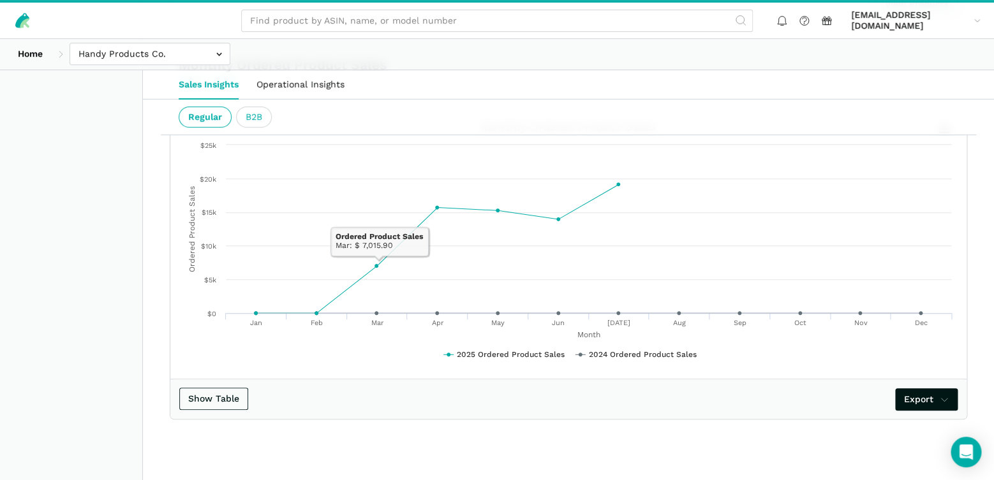  What do you see at coordinates (589, 334) in the screenshot?
I see `tspan: Month` at bounding box center [589, 334].